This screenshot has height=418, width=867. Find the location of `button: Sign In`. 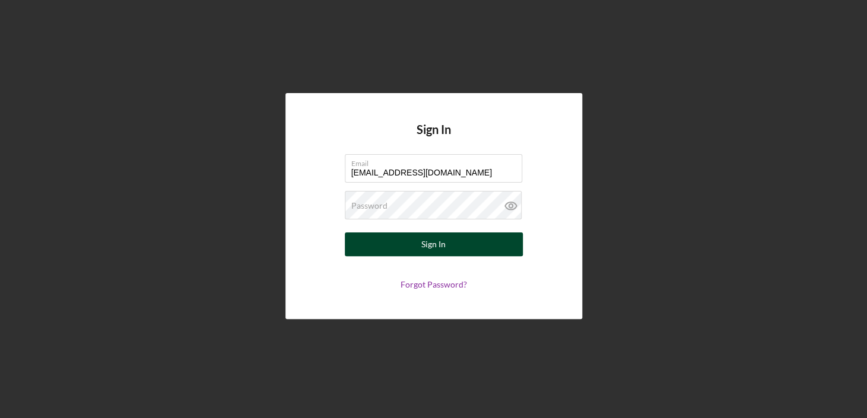

button: Sign In is located at coordinates (434, 244).